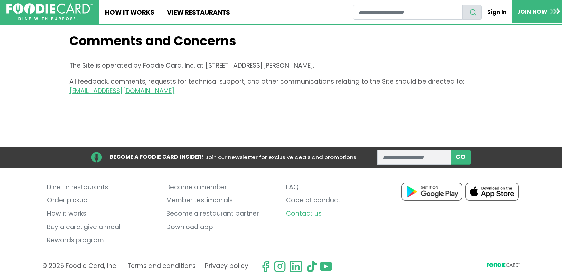 The height and width of the screenshot is (279, 562). I want to click on a: Dine-in restaurants, so click(102, 187).